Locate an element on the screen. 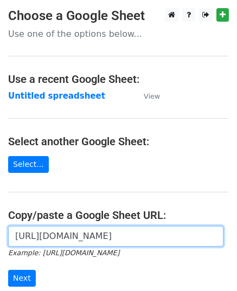  h4: Use a recent Google Sheet: is located at coordinates (118, 79).